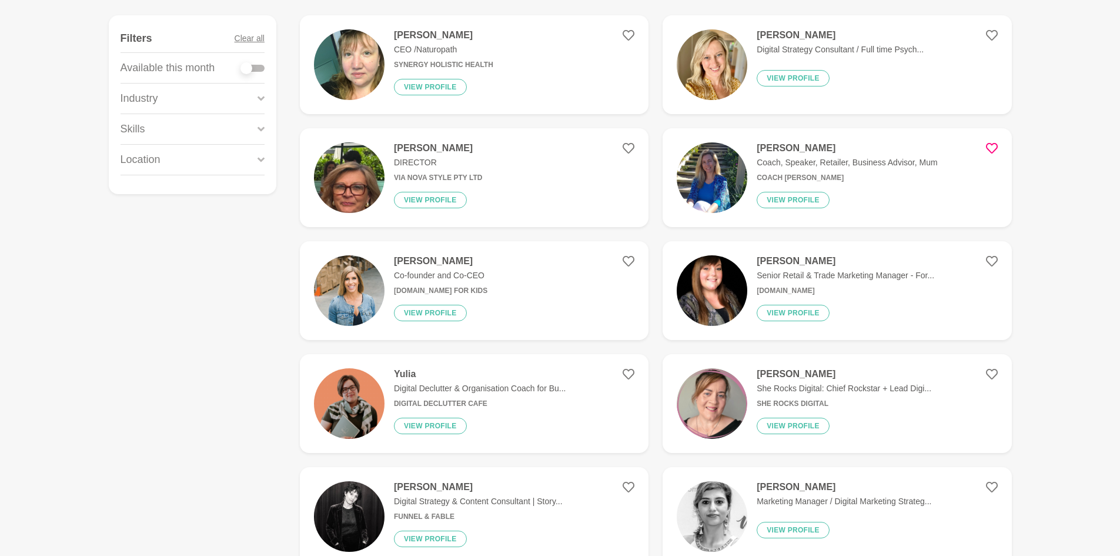  What do you see at coordinates (480, 388) in the screenshot?
I see `p: Digital Declutter & Organisation Coach for Bu...` at bounding box center [480, 388].